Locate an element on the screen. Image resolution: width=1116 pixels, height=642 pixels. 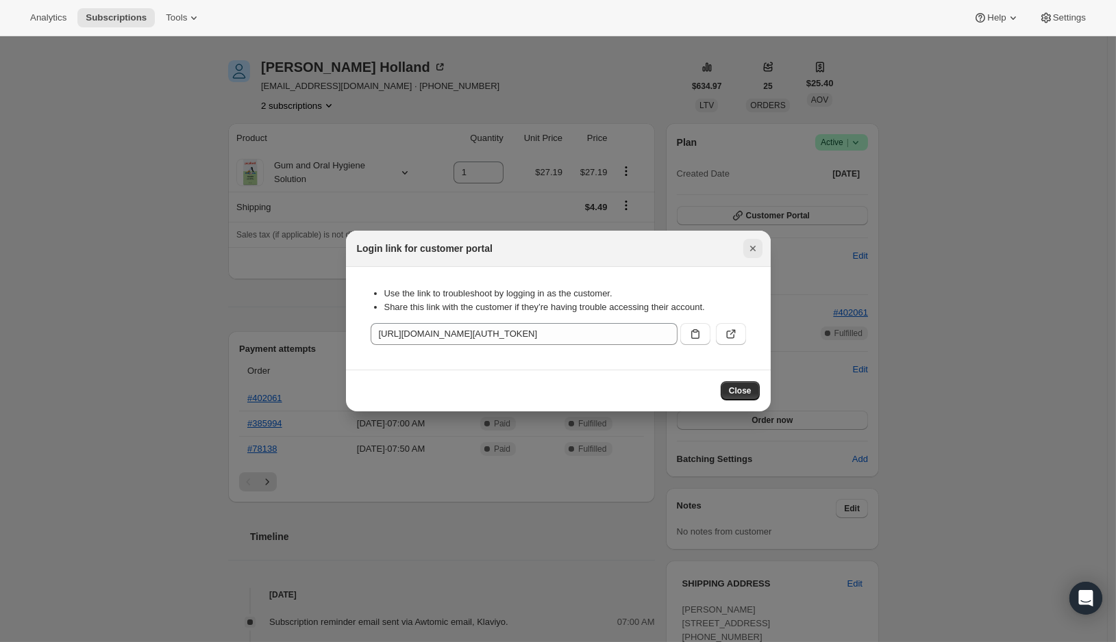
span: Subscriptions is located at coordinates (116, 18).